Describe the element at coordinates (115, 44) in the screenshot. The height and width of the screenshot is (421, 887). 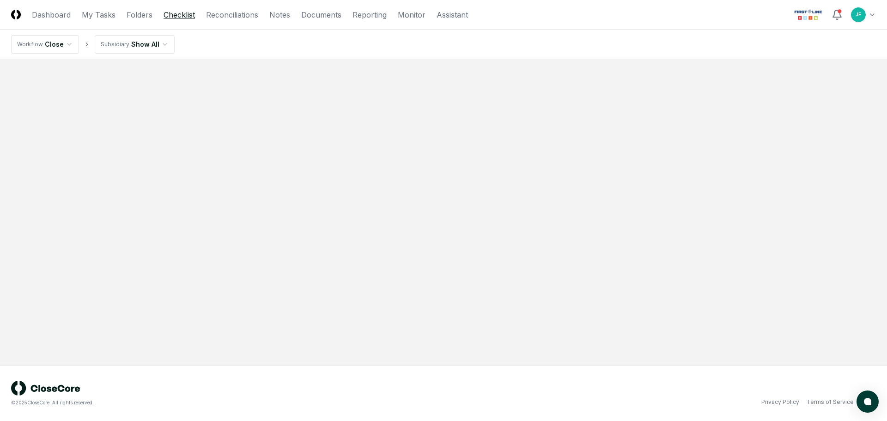
I see `div: Subsidiary` at that location.